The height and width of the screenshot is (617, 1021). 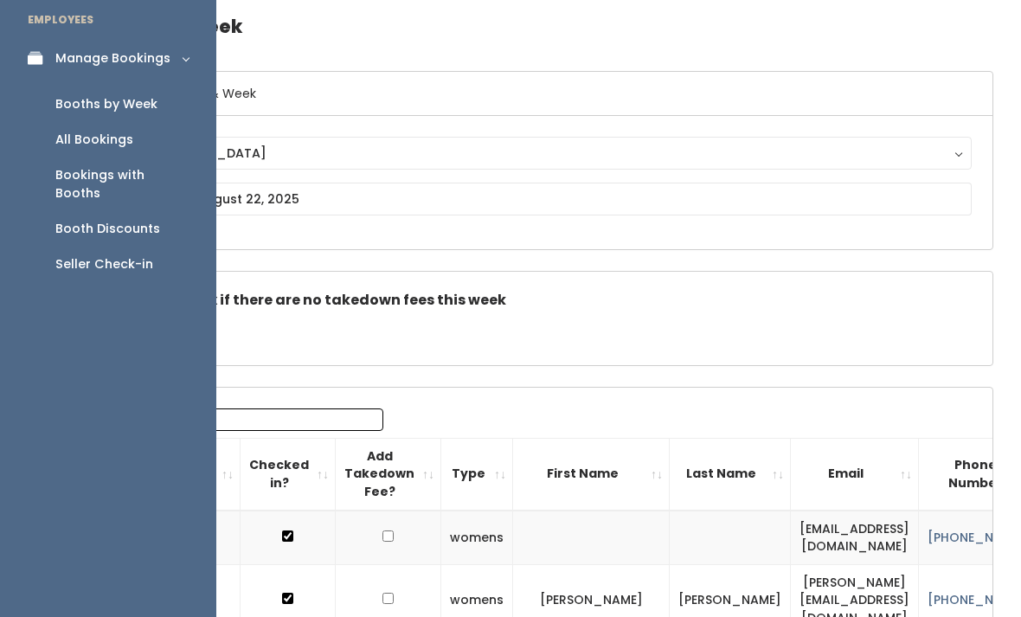 I want to click on h5: Check this box if there are no takedown fees this week, so click(x=541, y=300).